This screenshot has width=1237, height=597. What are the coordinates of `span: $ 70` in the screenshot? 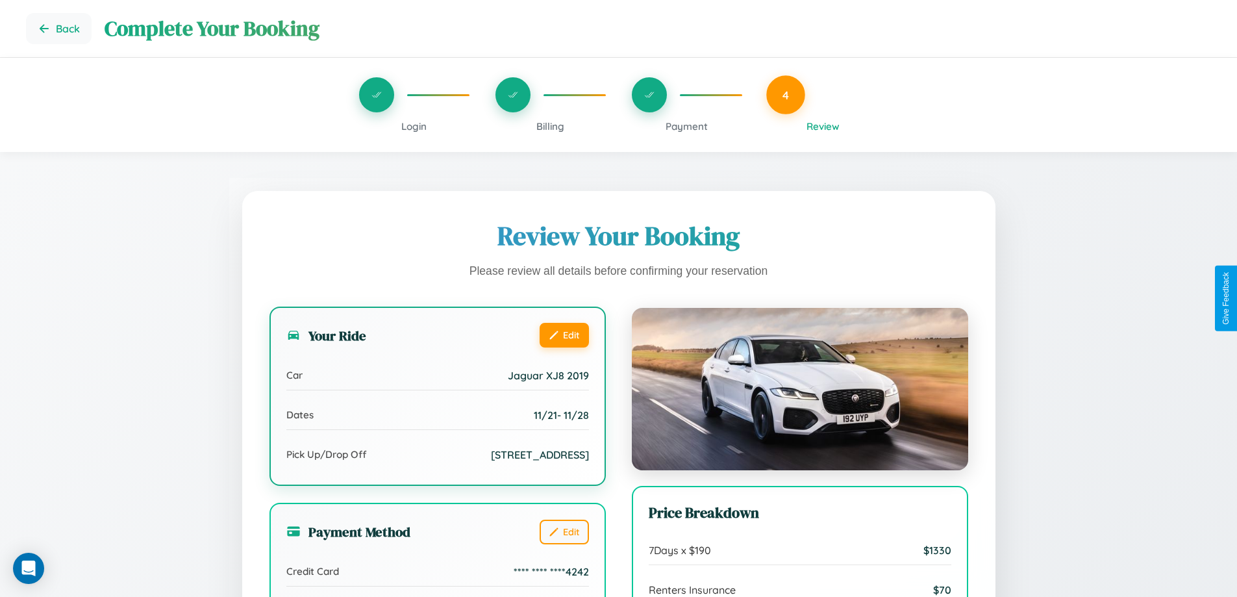 It's located at (942, 589).